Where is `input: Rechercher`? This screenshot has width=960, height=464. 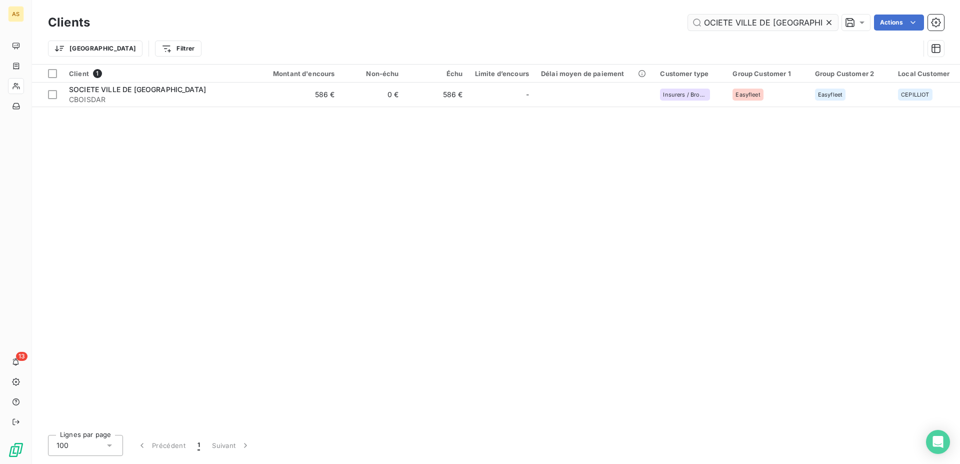 input: Rechercher is located at coordinates (763, 23).